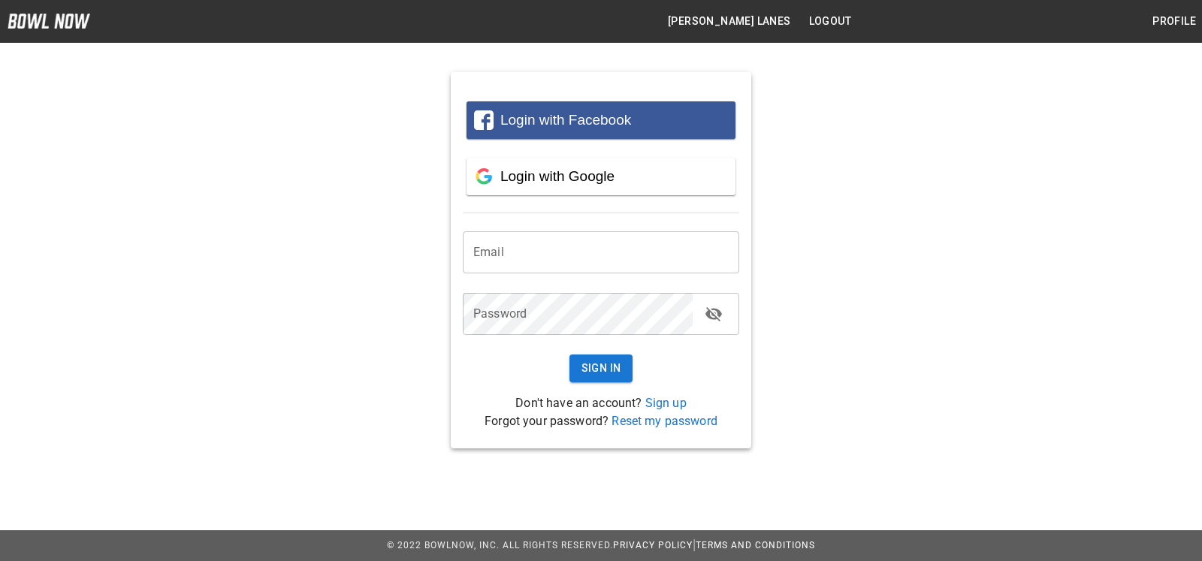  I want to click on span: Login with Google, so click(557, 176).